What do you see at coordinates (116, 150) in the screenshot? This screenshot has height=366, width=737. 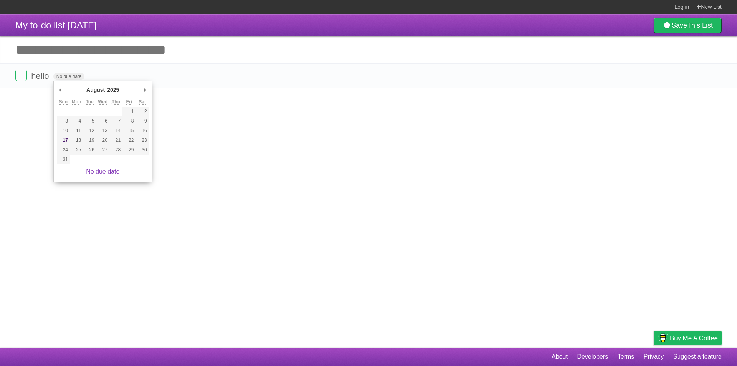 I see `button: 28` at bounding box center [116, 150].